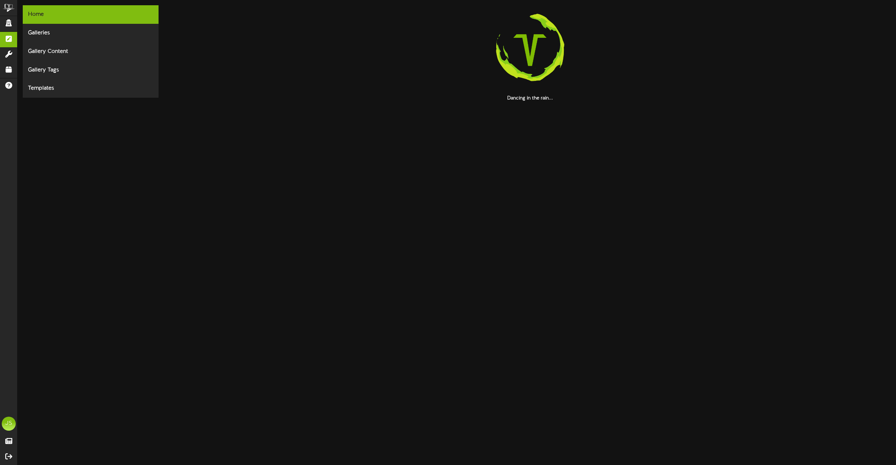 The height and width of the screenshot is (465, 896). What do you see at coordinates (91, 70) in the screenshot?
I see `div: Gallery Tags` at bounding box center [91, 70].